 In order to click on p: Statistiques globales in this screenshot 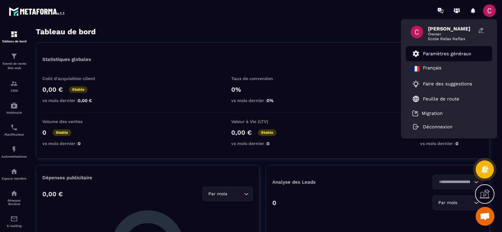, I will do `click(67, 59)`.